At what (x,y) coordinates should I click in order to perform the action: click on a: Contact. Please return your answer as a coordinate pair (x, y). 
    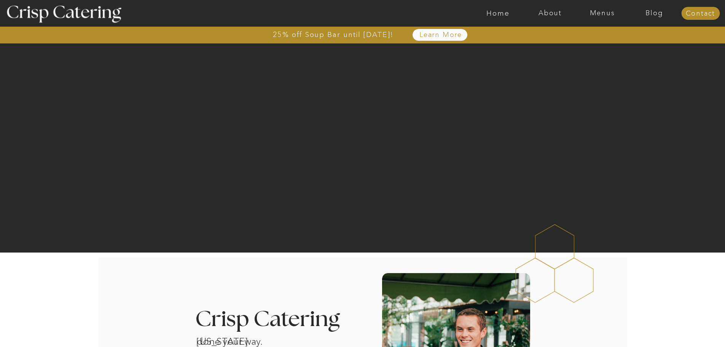
    Looking at the image, I should click on (700, 14).